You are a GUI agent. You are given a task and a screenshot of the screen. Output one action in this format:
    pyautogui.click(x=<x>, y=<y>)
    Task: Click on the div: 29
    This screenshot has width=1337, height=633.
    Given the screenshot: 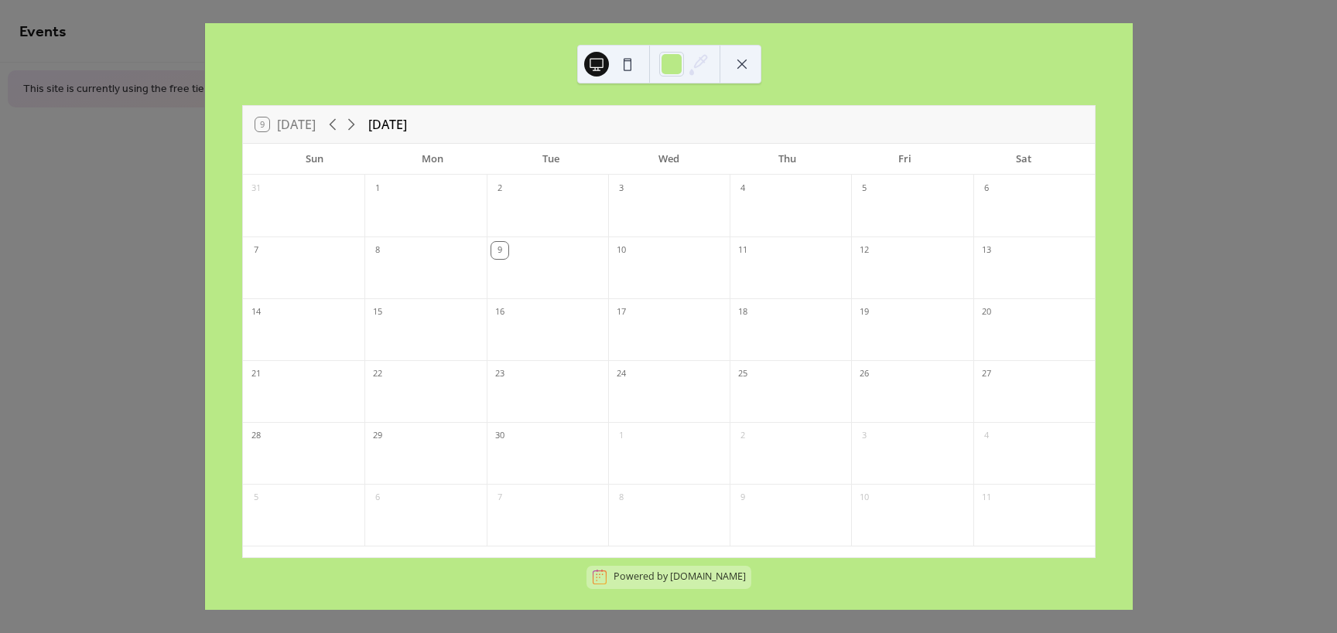 What is the action you would take?
    pyautogui.click(x=377, y=436)
    